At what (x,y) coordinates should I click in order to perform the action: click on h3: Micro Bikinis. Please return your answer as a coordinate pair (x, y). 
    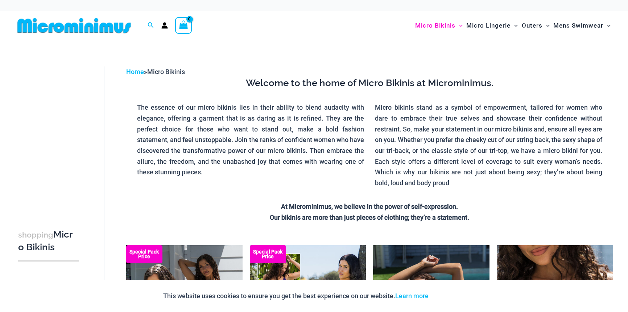
    Looking at the image, I should click on (48, 241).